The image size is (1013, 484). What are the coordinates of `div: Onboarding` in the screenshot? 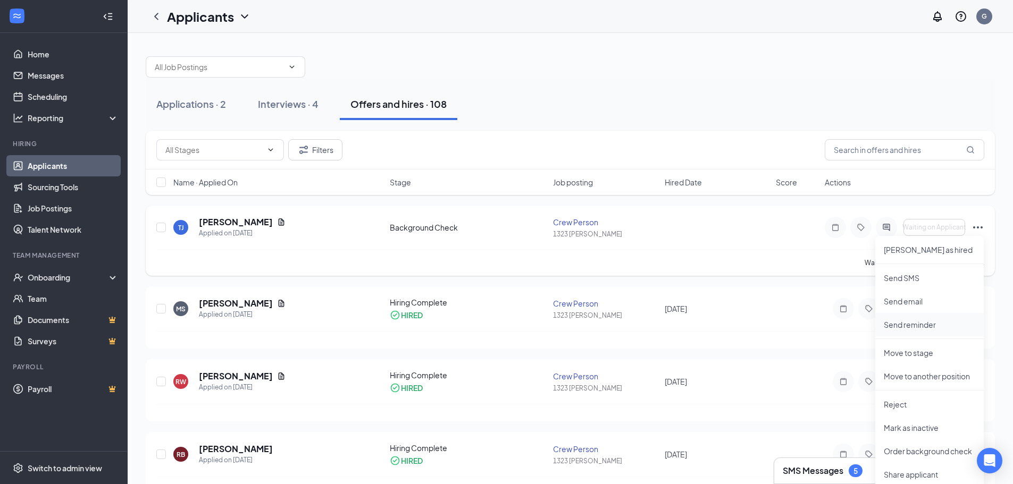 It's located at (69, 278).